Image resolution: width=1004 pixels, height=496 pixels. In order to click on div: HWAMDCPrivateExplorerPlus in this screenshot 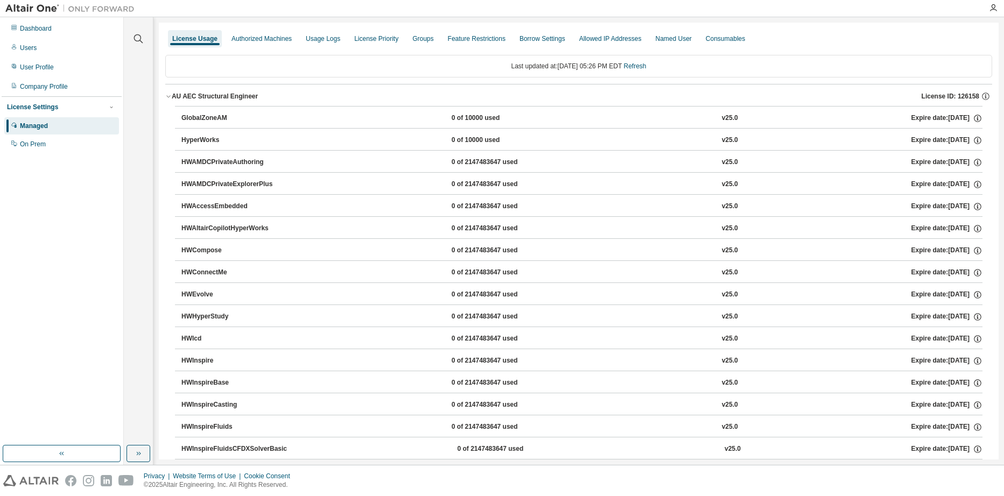, I will do `click(230, 185)`.